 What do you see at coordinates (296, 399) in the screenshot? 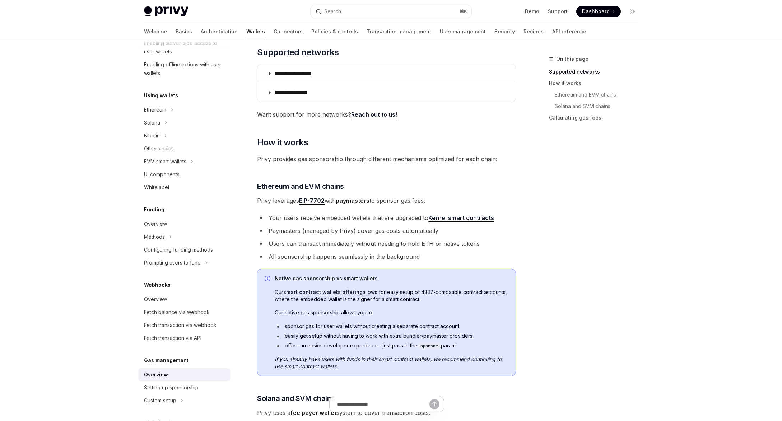
I see `span: Solana and SVM chains` at bounding box center [296, 399].